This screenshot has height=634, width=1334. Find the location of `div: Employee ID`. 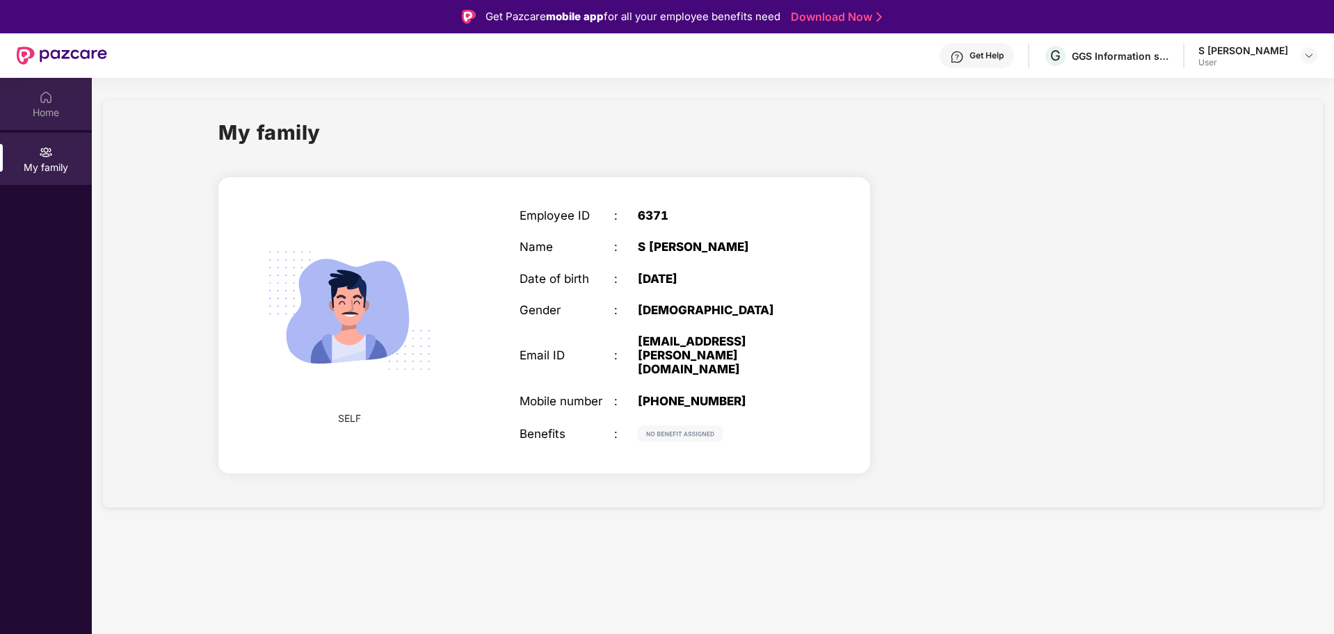

div: Employee ID is located at coordinates (567, 216).